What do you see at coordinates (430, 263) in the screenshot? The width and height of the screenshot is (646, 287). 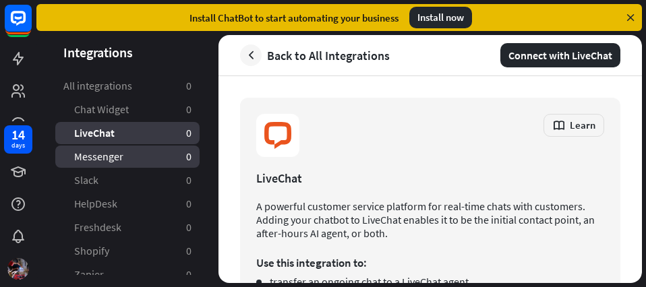 I see `p: Use this integration to:` at bounding box center [430, 263].